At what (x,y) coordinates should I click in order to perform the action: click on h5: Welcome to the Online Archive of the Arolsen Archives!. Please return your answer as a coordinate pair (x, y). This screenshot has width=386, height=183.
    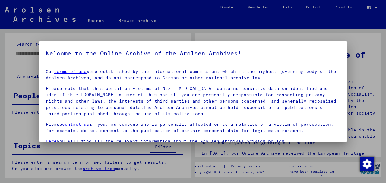
    Looking at the image, I should click on (193, 53).